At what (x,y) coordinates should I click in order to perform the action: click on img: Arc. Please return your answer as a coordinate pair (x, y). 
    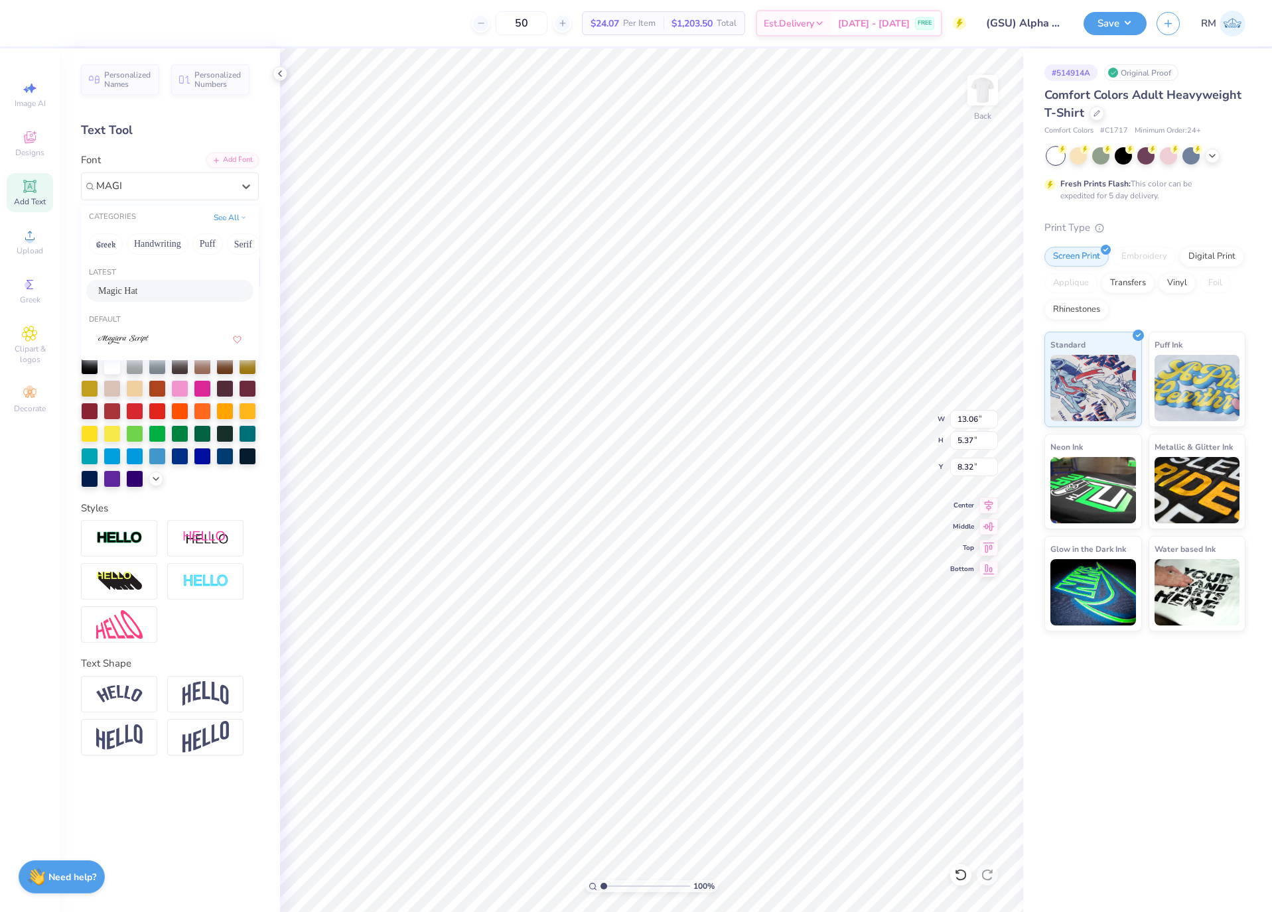
    Looking at the image, I should click on (119, 694).